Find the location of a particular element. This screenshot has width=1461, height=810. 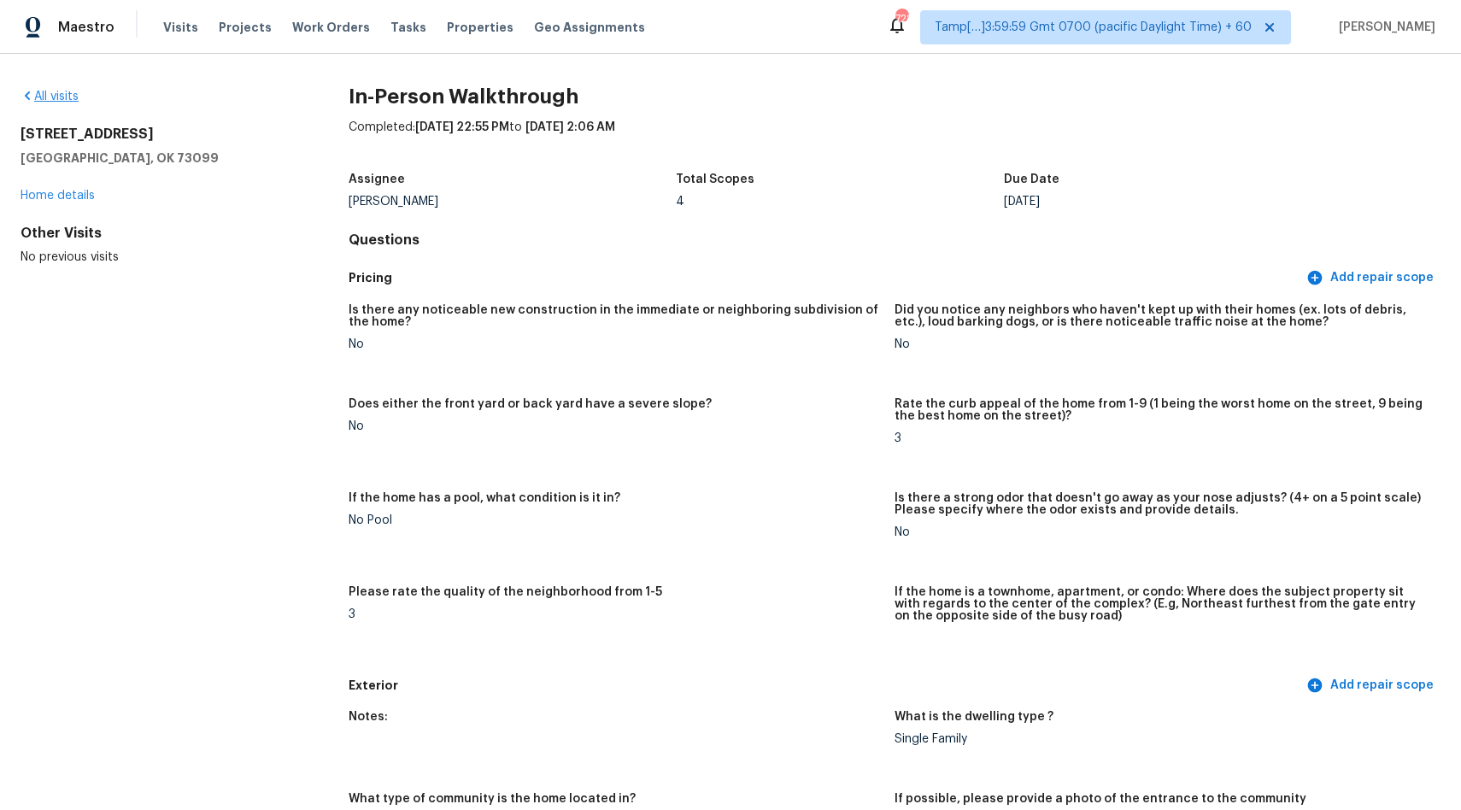

span: Maestro is located at coordinates (86, 27).